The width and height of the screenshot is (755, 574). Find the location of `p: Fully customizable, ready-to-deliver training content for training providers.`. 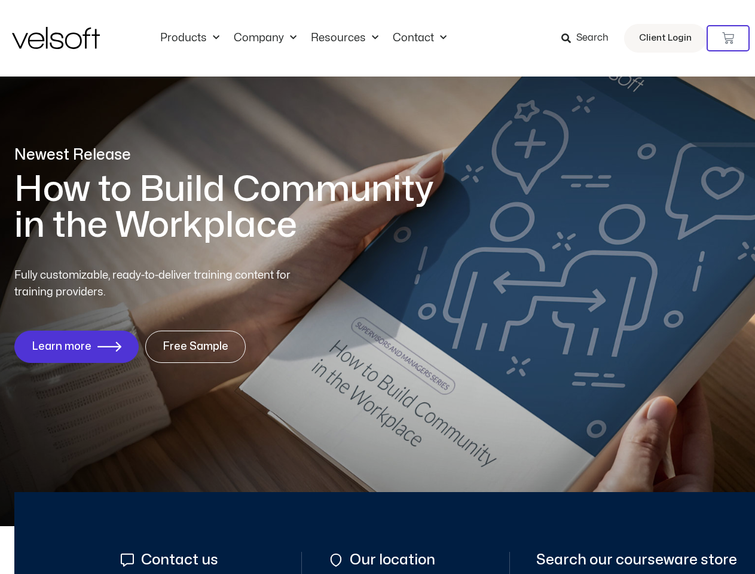

p: Fully customizable, ready-to-deliver training content for training providers. is located at coordinates (163, 284).